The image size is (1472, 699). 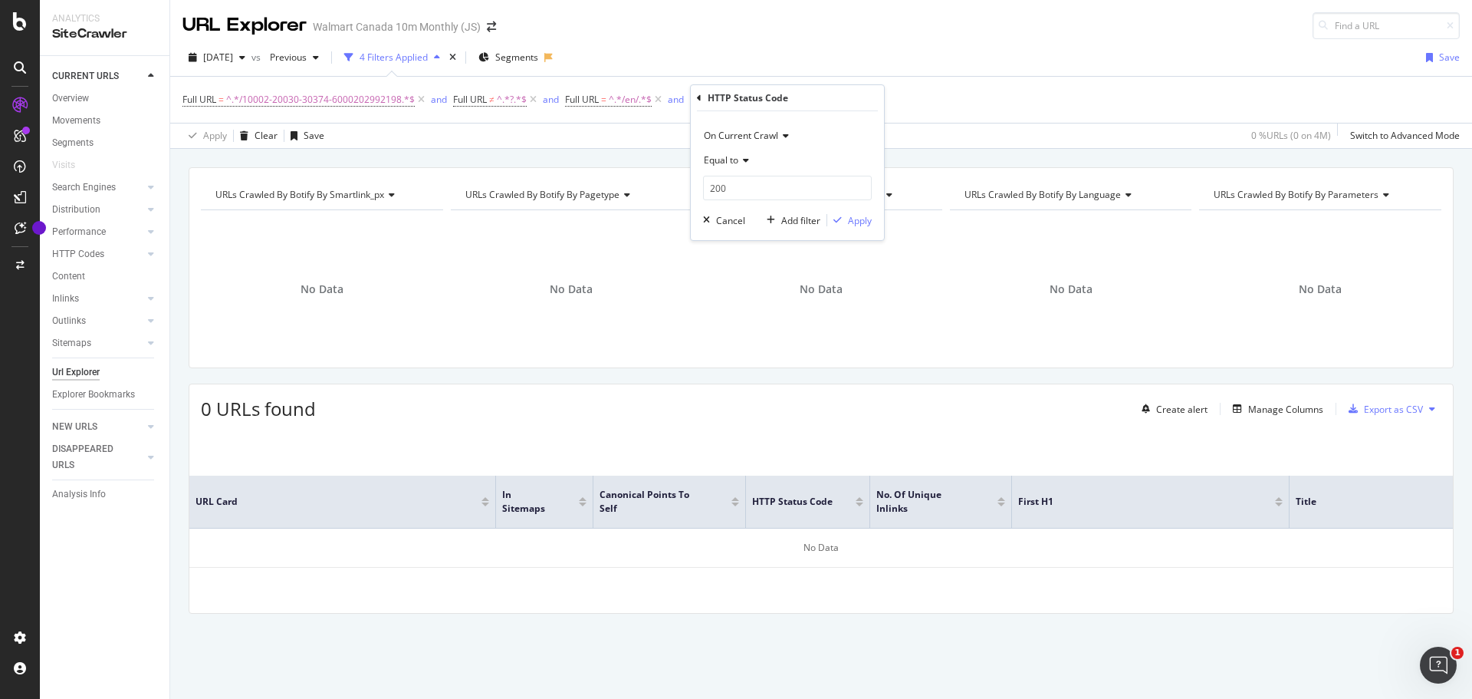 What do you see at coordinates (300, 194) in the screenshot?
I see `span: URLs Crawled By Botify By smartlink_px` at bounding box center [300, 194].